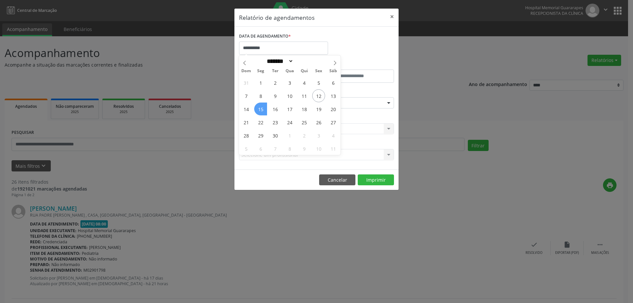  What do you see at coordinates (333, 135) in the screenshot?
I see `span: Outubro 4, 2025` at bounding box center [333, 135].